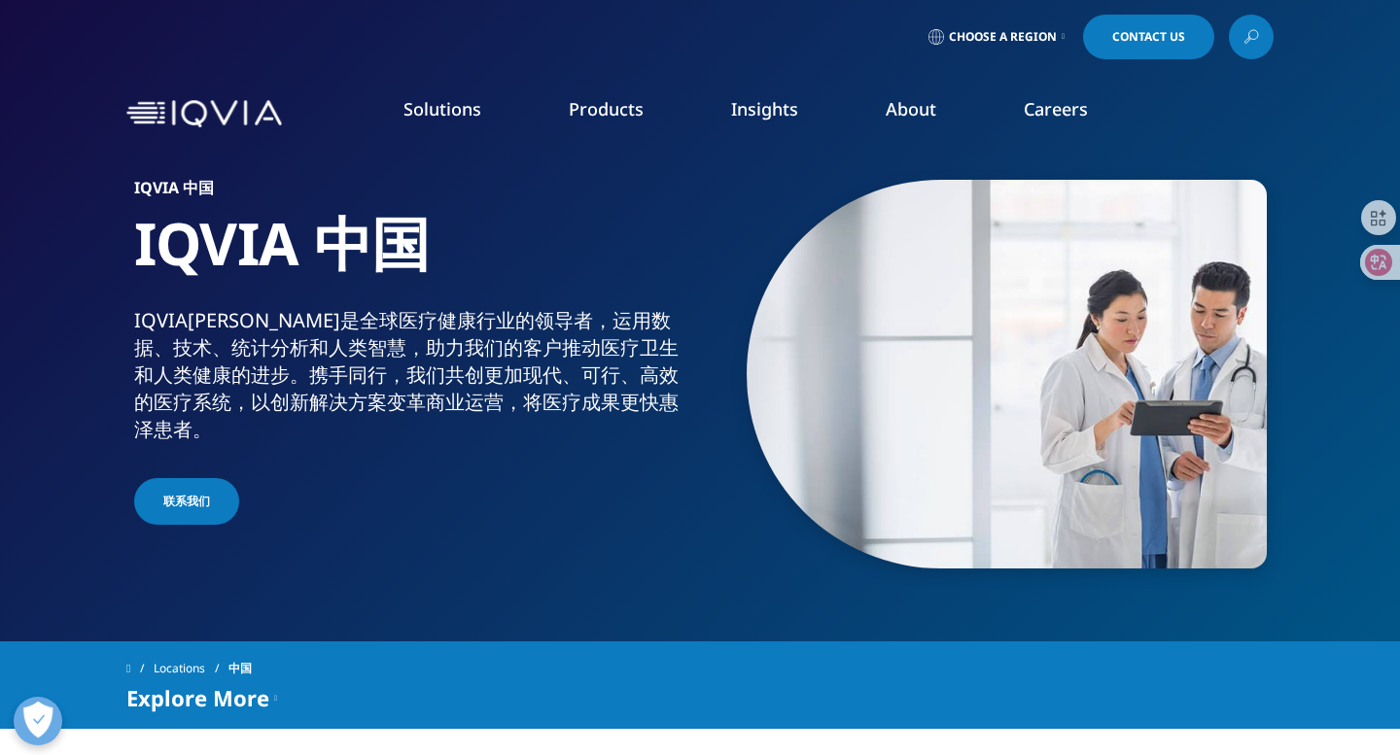  I want to click on span: 中国, so click(240, 669).